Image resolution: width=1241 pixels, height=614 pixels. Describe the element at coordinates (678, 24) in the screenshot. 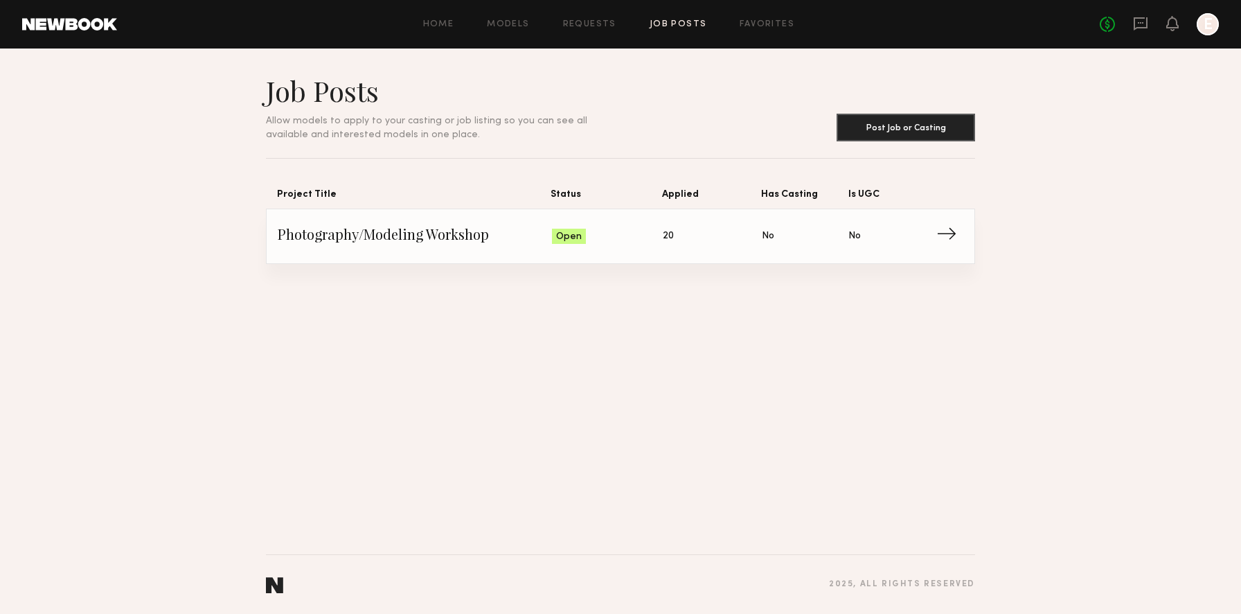

I see `a: Job Posts` at that location.